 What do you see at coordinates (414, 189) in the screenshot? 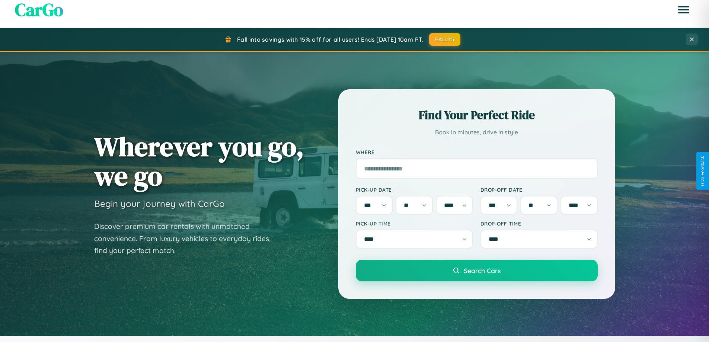
I see `label: Pick-up Date` at bounding box center [414, 189].